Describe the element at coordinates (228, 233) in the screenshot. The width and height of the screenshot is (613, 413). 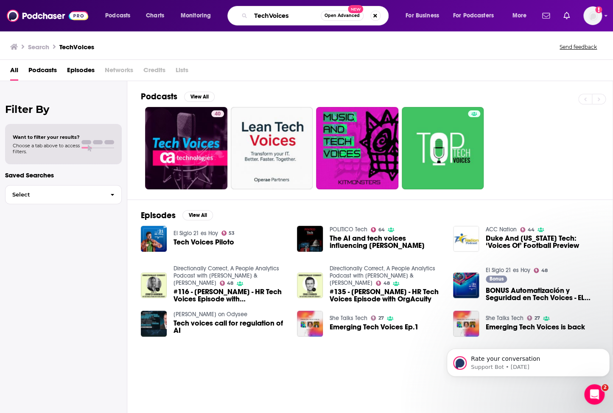
I see `a: 53` at that location.